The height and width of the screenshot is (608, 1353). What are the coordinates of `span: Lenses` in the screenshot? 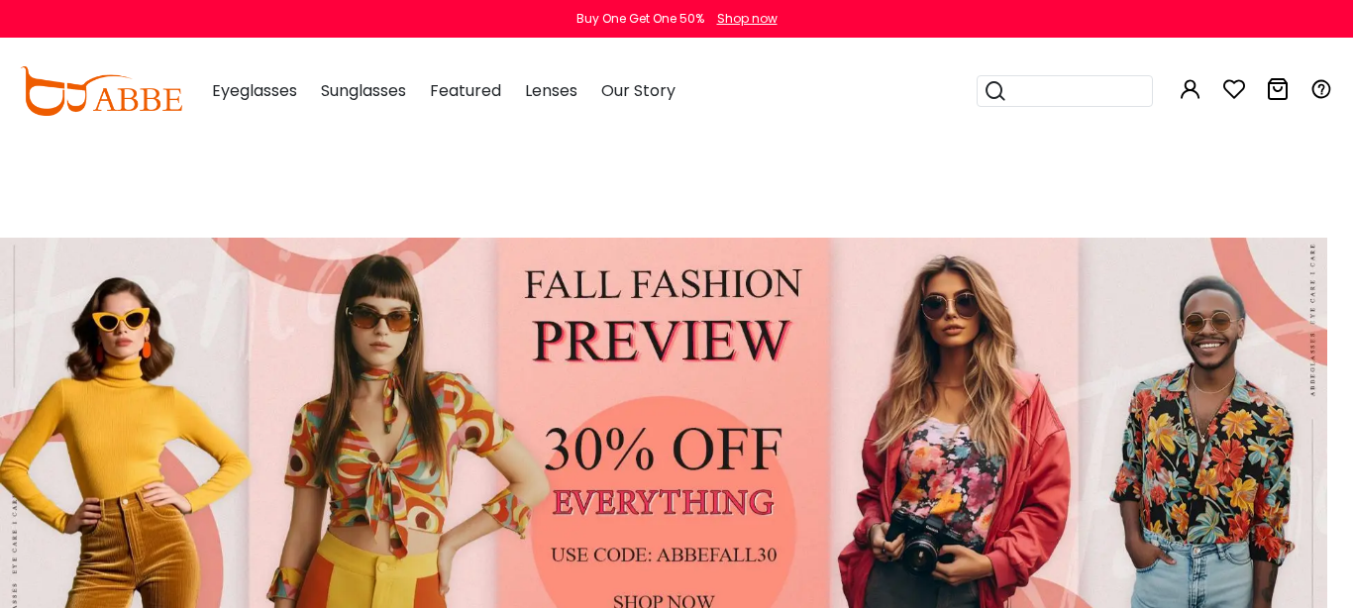 It's located at (551, 90).